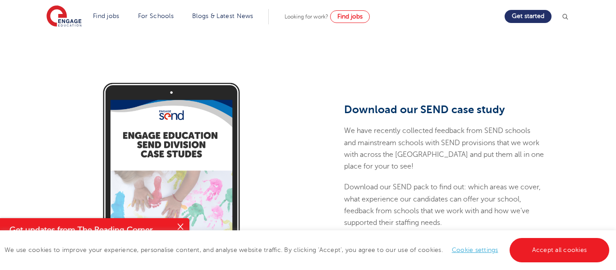 The height and width of the screenshot is (270, 616). I want to click on a: Cookie settings, so click(475, 250).